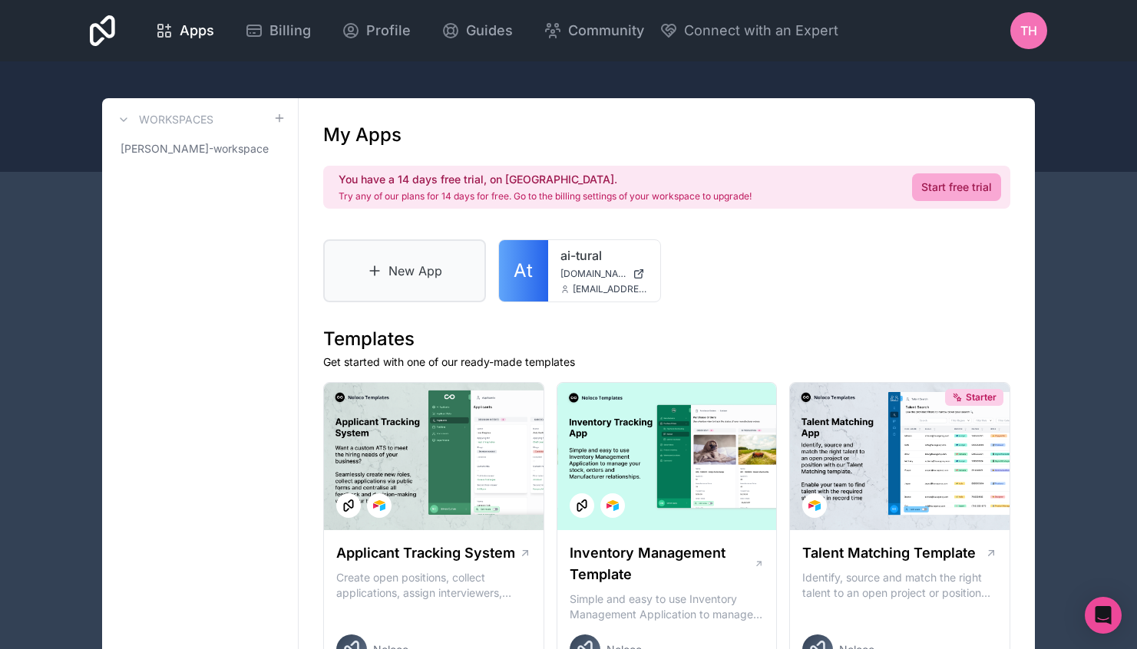 This screenshot has height=649, width=1137. I want to click on span: Community, so click(606, 31).